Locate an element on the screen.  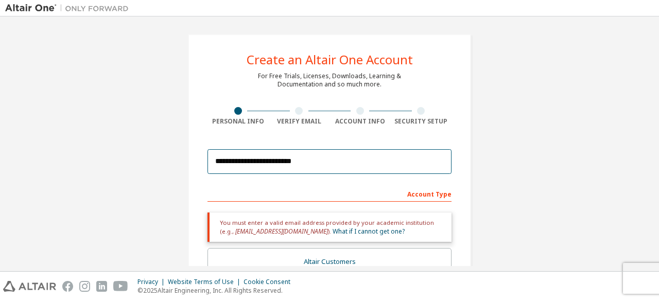
img: instagram.svg is located at coordinates (84, 286).